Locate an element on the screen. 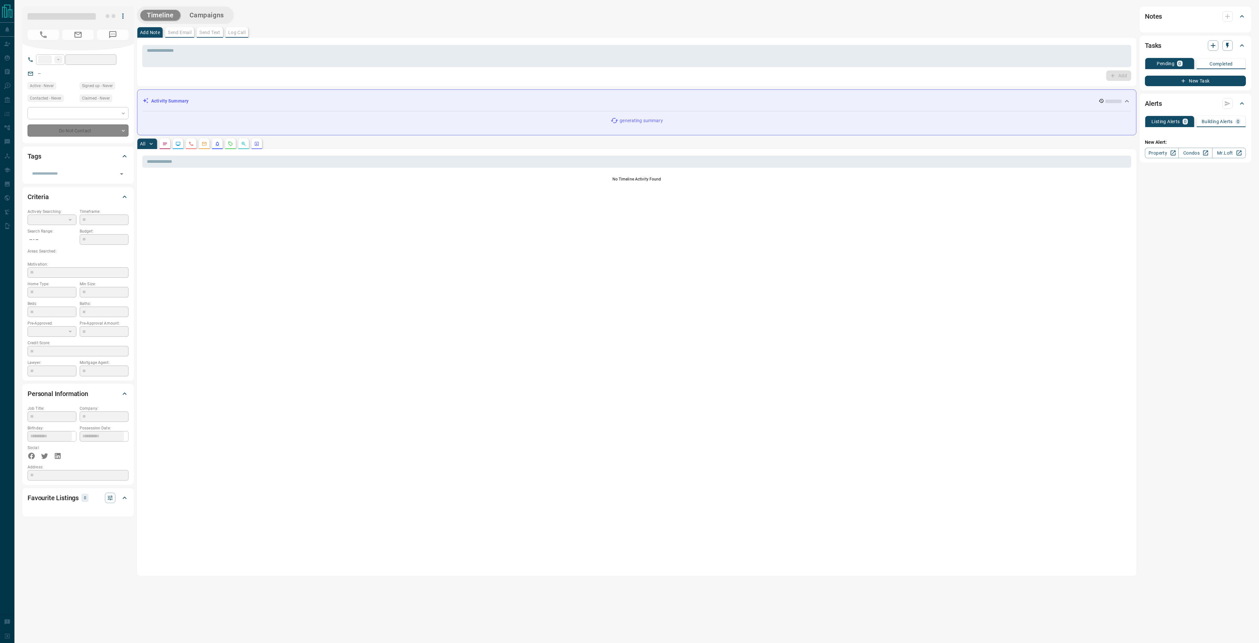  p: All is located at coordinates (143, 144).